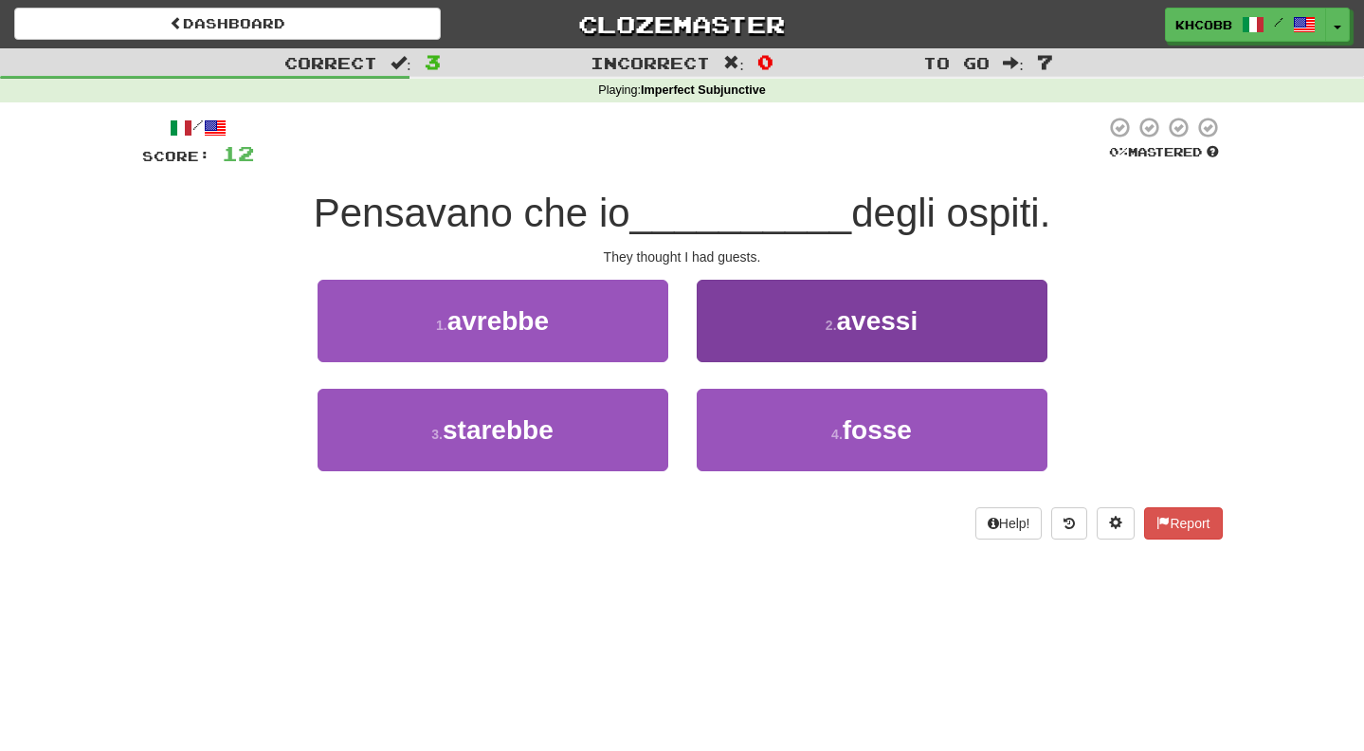 This screenshot has height=751, width=1364. Describe the element at coordinates (176, 155) in the screenshot. I see `span: Score:` at that location.